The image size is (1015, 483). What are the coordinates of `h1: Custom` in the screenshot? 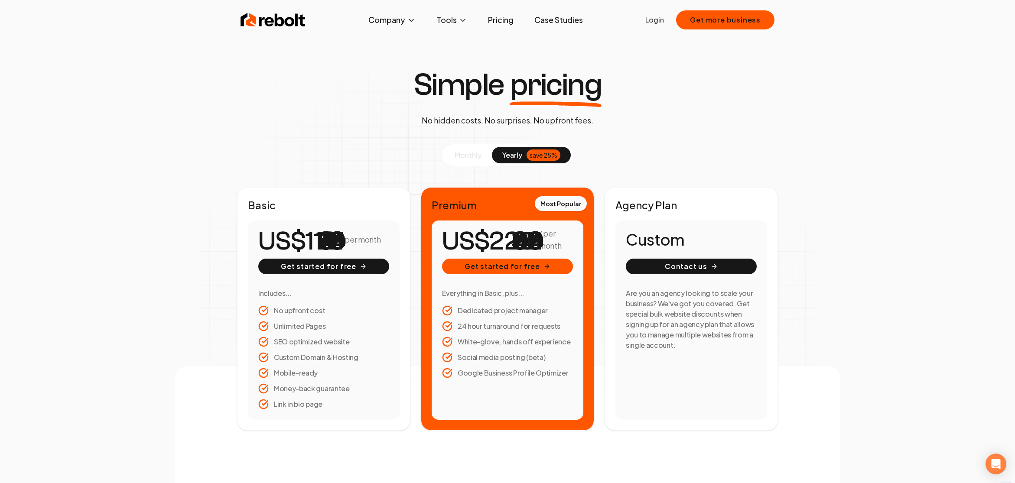 It's located at (691, 240).